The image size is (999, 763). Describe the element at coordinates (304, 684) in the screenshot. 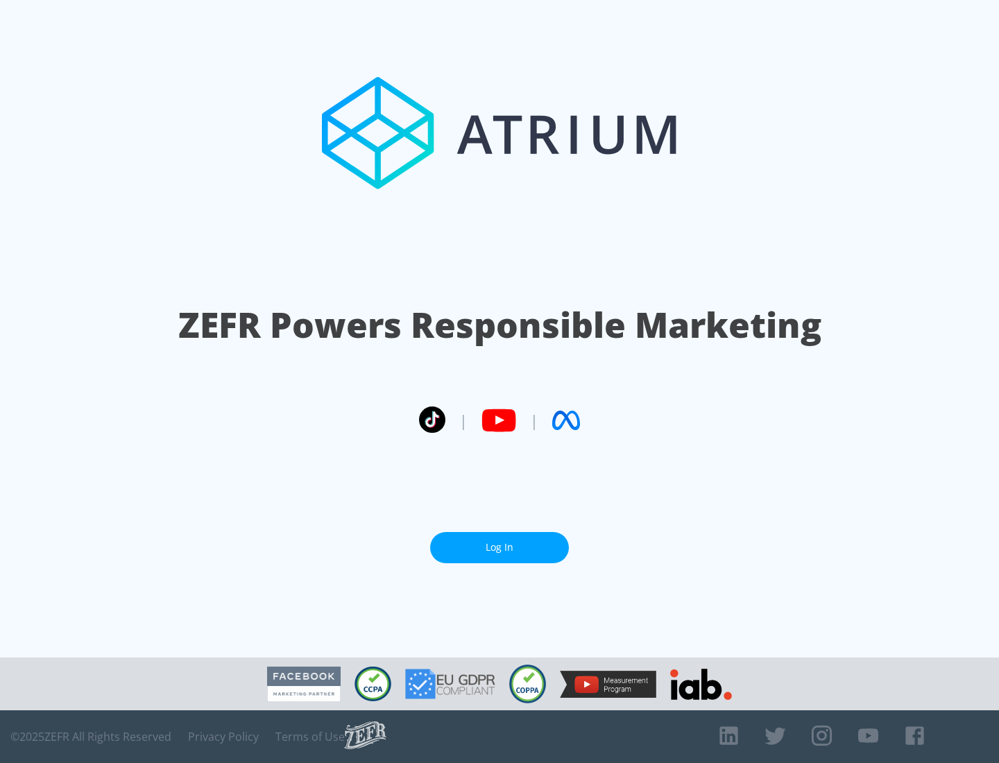

I see `img: Facebook Marketing Partner` at that location.